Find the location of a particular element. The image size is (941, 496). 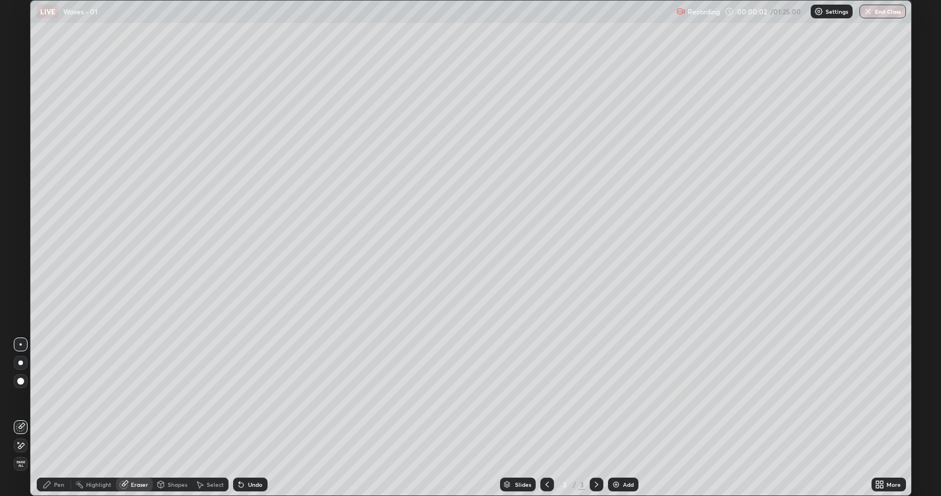

p: Waves - 01 is located at coordinates (80, 11).